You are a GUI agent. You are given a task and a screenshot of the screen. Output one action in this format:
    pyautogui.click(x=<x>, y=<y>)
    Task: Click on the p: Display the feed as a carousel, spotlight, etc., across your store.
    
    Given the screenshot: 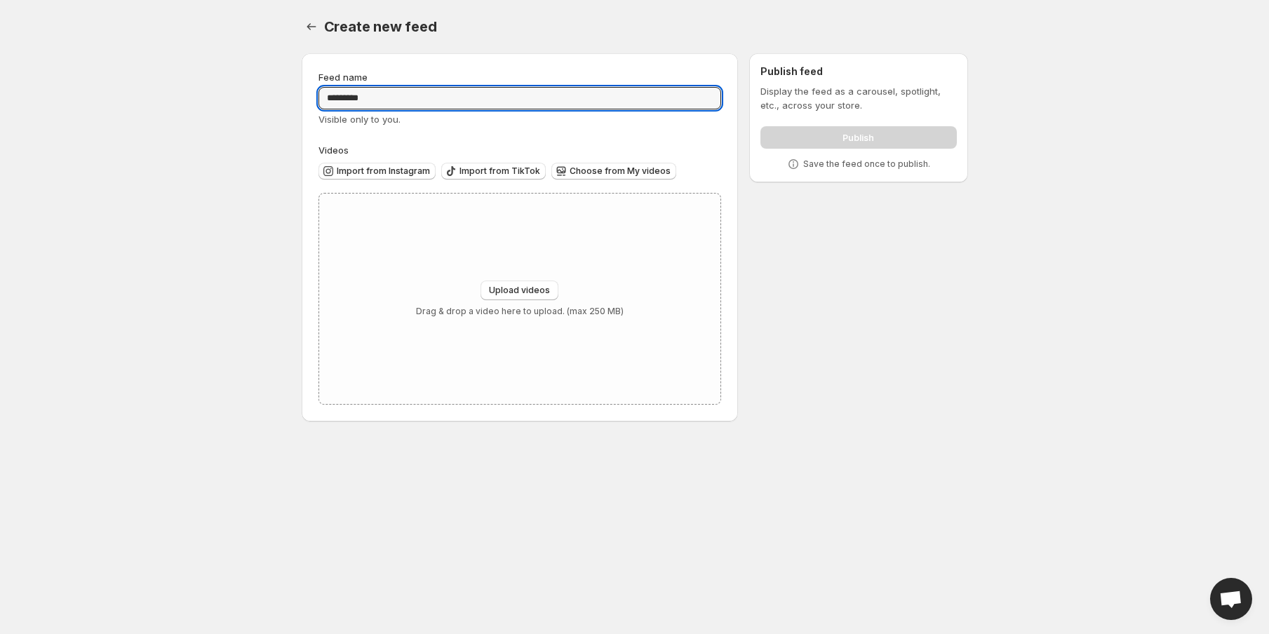 What is the action you would take?
    pyautogui.click(x=858, y=98)
    